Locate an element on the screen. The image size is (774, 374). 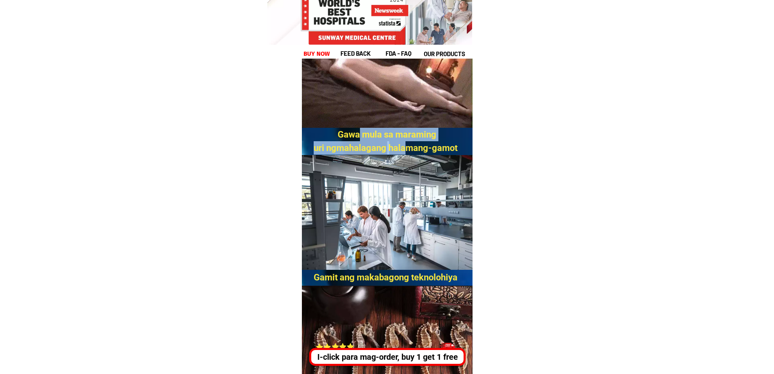
h3: Gamit ang makabagong teknolohiya is located at coordinates (389, 284).